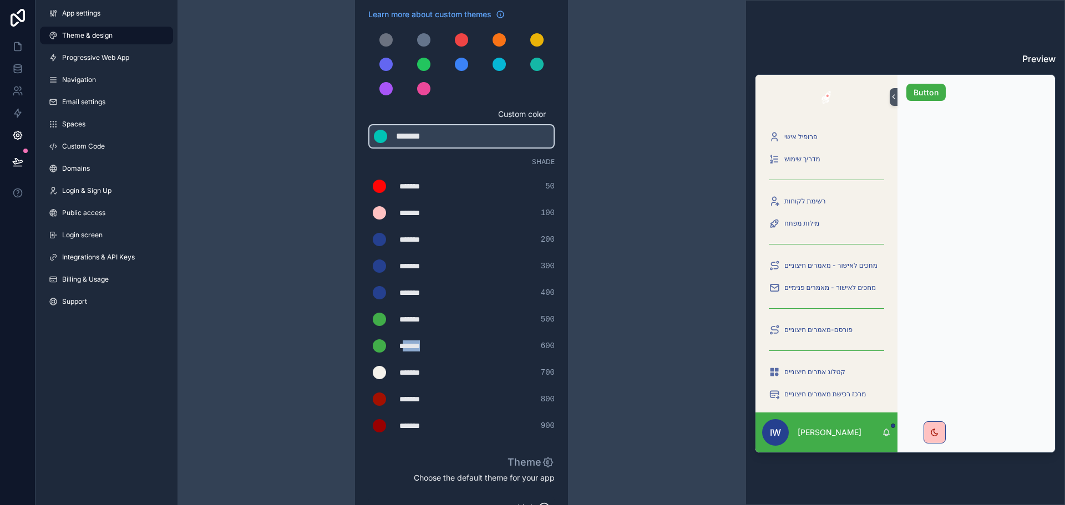 This screenshot has height=505, width=1065. What do you see at coordinates (106, 213) in the screenshot?
I see `a: Public access` at bounding box center [106, 213].